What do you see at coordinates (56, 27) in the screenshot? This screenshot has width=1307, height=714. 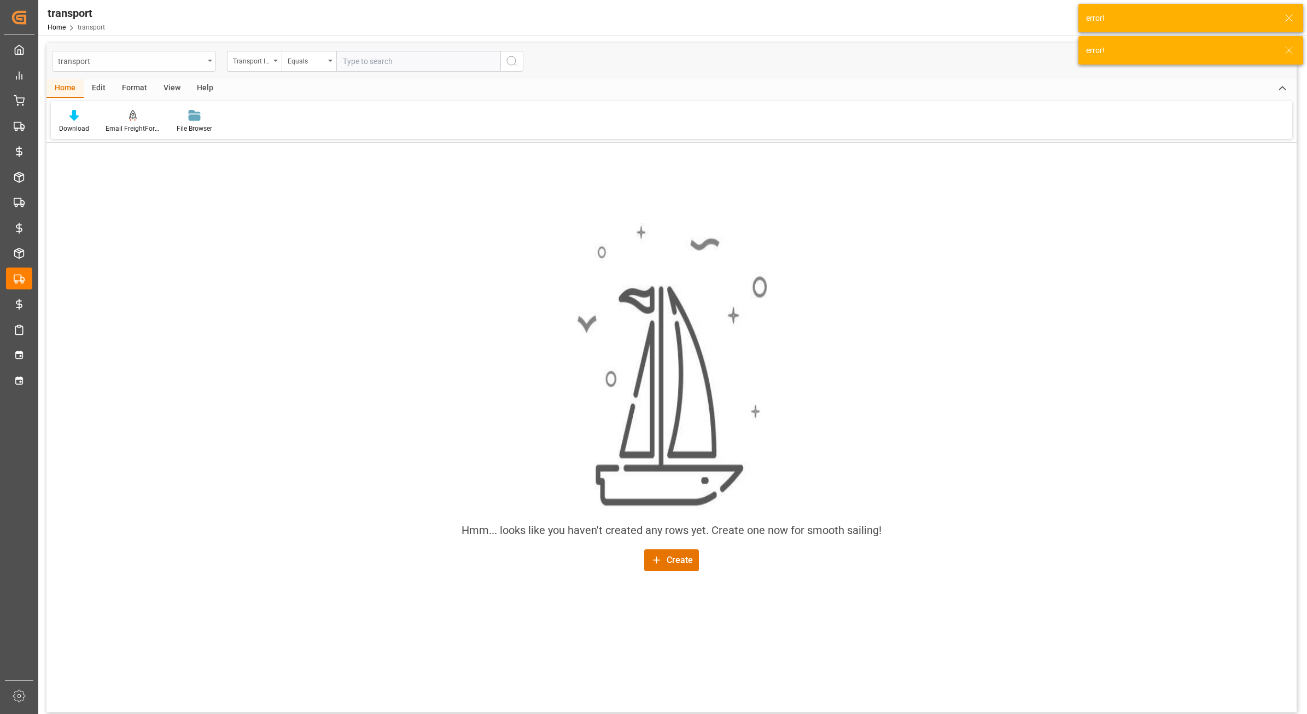 I see `a: Home` at bounding box center [56, 27].